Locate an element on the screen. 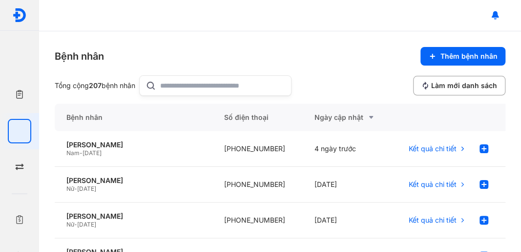 This screenshot has width=521, height=252. span: 207 is located at coordinates (95, 85).